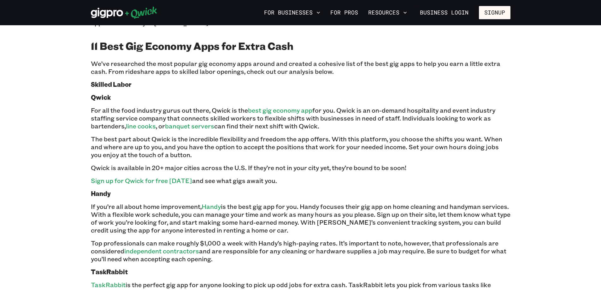 This screenshot has height=290, width=601. I want to click on a: best gig economy app, so click(280, 110).